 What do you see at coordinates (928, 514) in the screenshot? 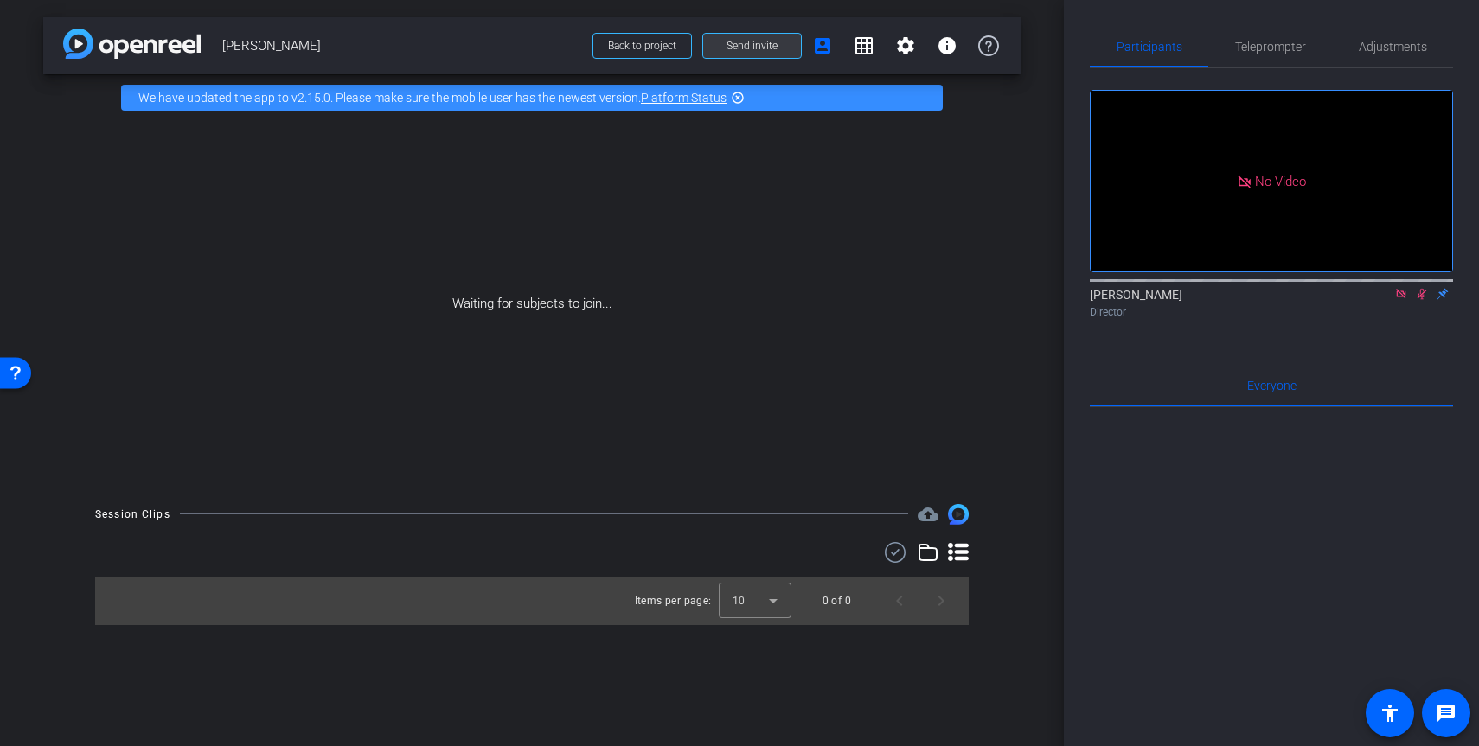
I see `span: Destinations for your clips` at bounding box center [928, 514].